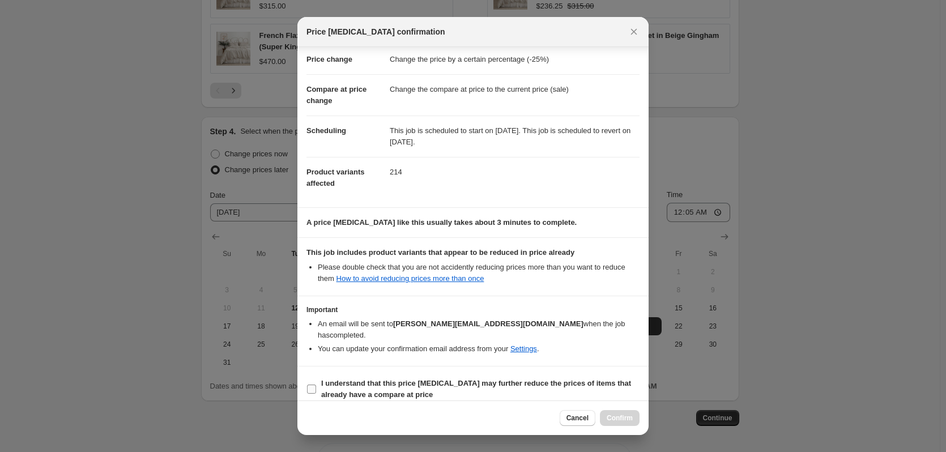 The height and width of the screenshot is (452, 946). I want to click on li: An email will be sent to when the job has completed ., so click(479, 330).